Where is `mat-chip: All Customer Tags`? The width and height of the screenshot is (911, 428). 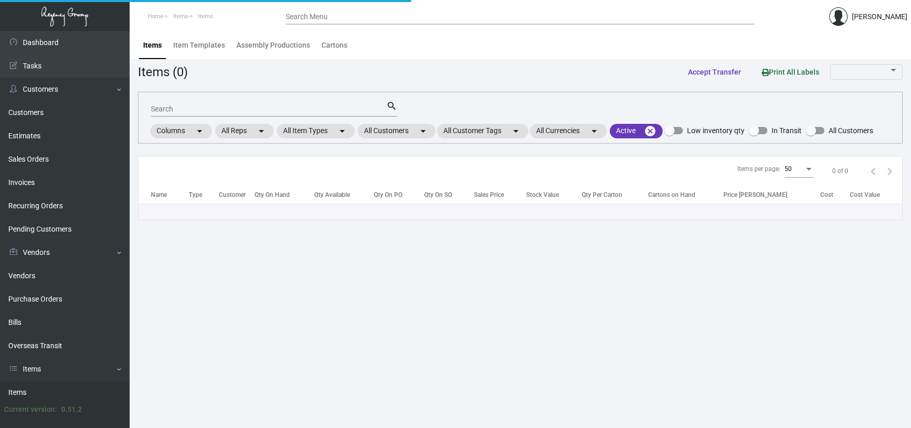 mat-chip: All Customer Tags is located at coordinates (483, 131).